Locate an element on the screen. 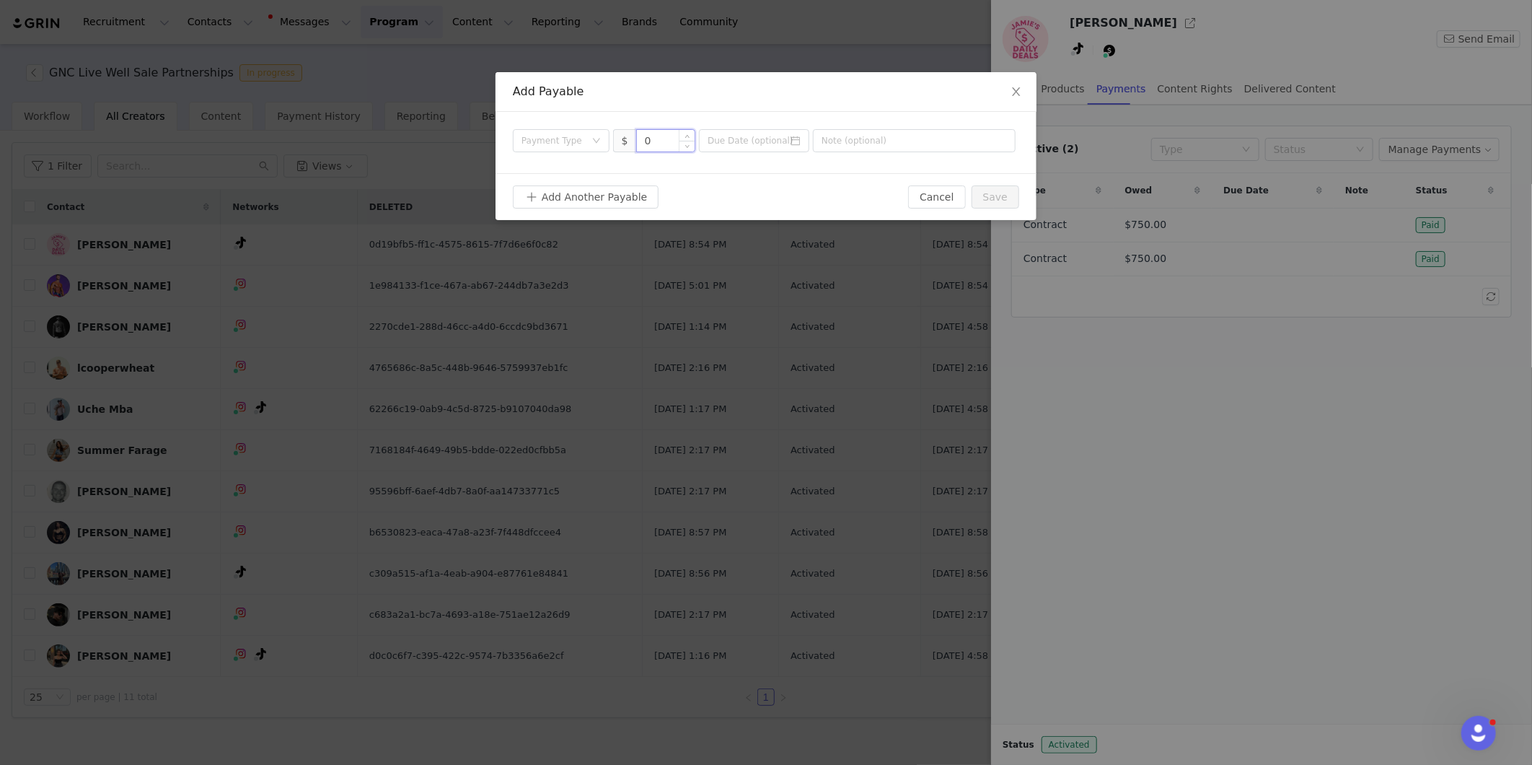 This screenshot has height=765, width=1532. span: Decrease Value is located at coordinates (687, 146).